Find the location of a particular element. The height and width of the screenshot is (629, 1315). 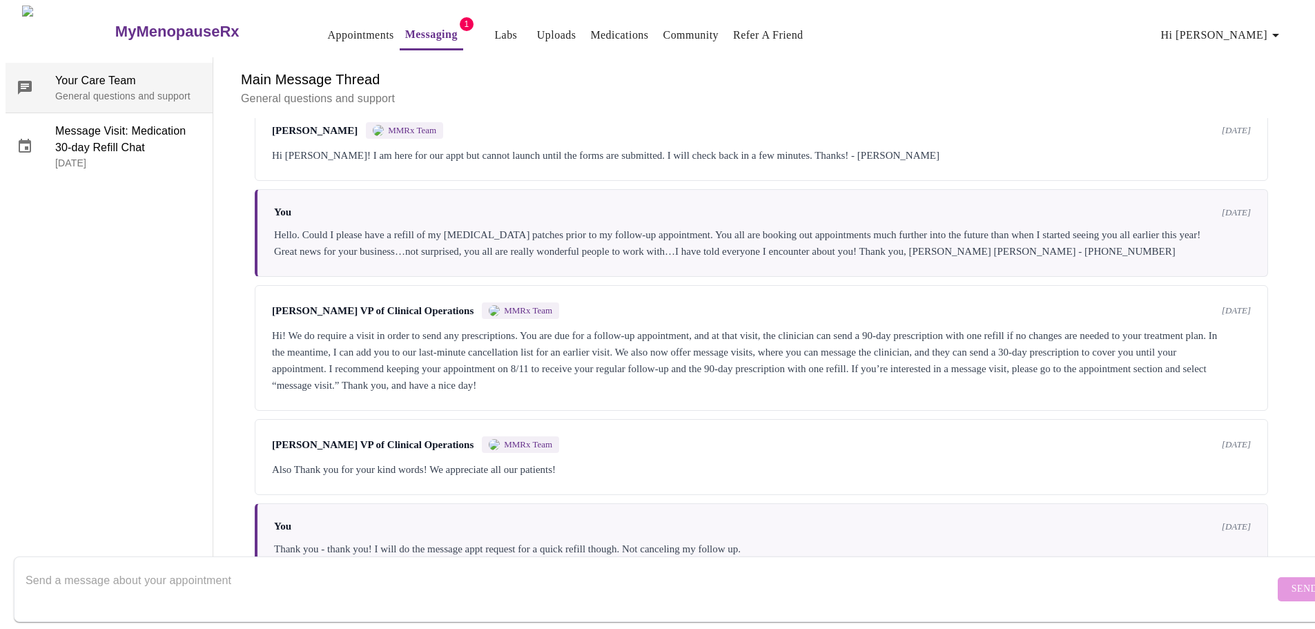

a: Appointments is located at coordinates (361, 35).